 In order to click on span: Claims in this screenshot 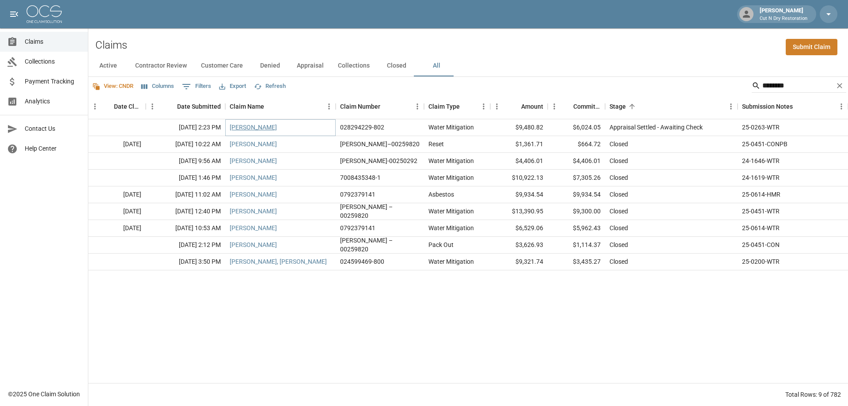, I will do `click(53, 42)`.